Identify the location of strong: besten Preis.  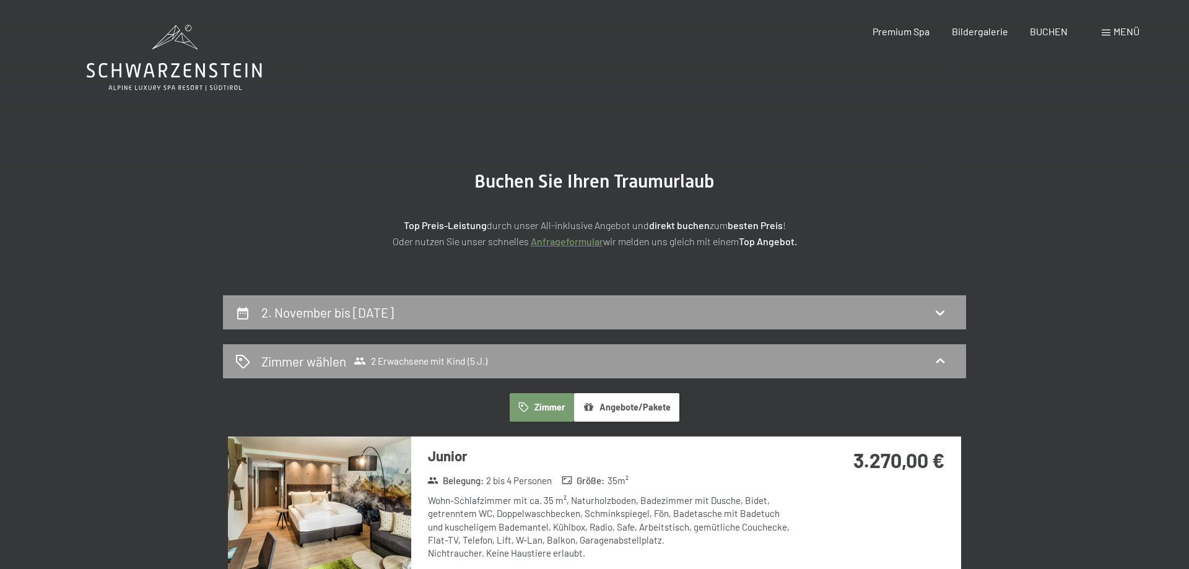
(755, 225).